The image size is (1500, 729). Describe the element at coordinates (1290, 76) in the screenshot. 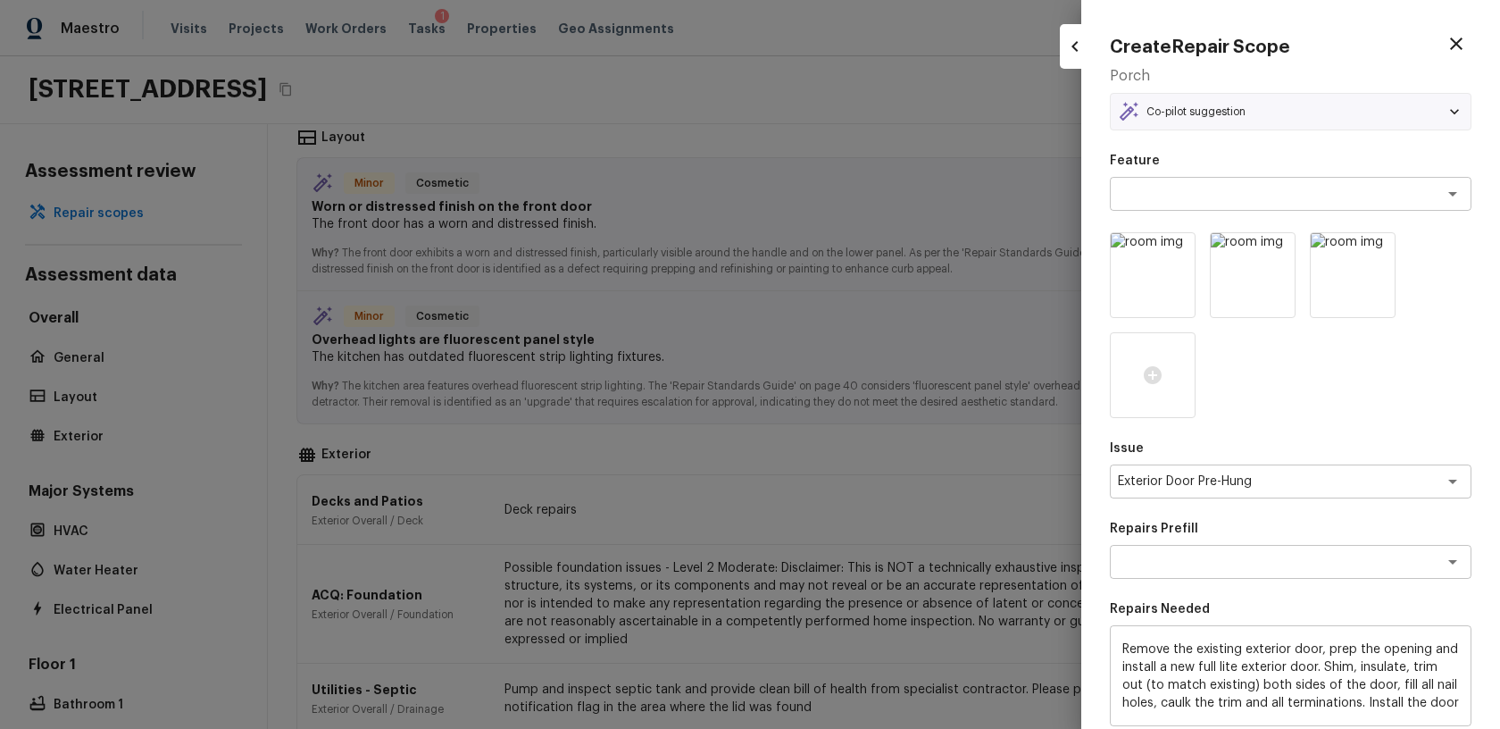

I see `h5: Porch` at that location.